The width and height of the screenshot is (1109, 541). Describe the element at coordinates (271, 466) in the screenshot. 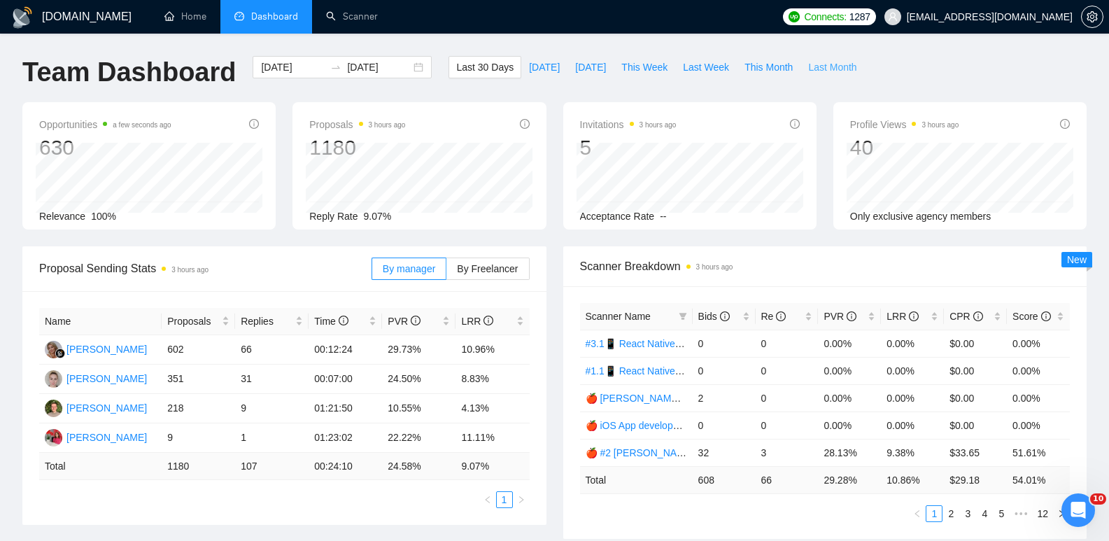

I see `td: 107` at that location.